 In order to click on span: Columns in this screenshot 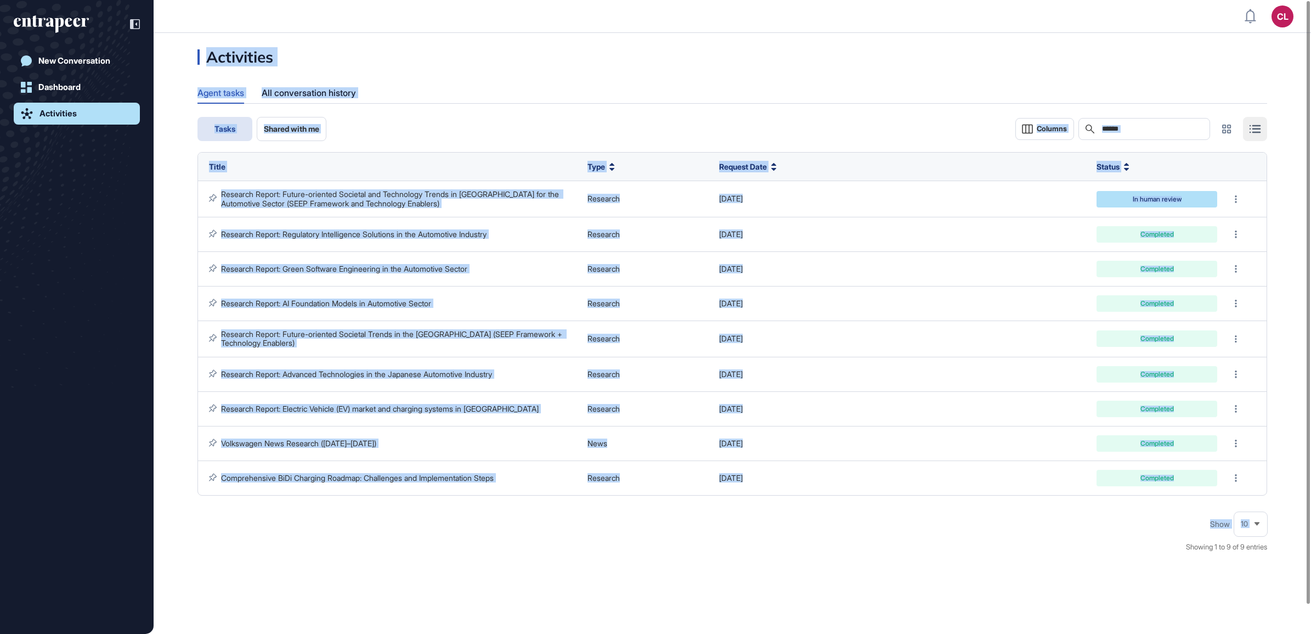, I will do `click(1052, 128)`.